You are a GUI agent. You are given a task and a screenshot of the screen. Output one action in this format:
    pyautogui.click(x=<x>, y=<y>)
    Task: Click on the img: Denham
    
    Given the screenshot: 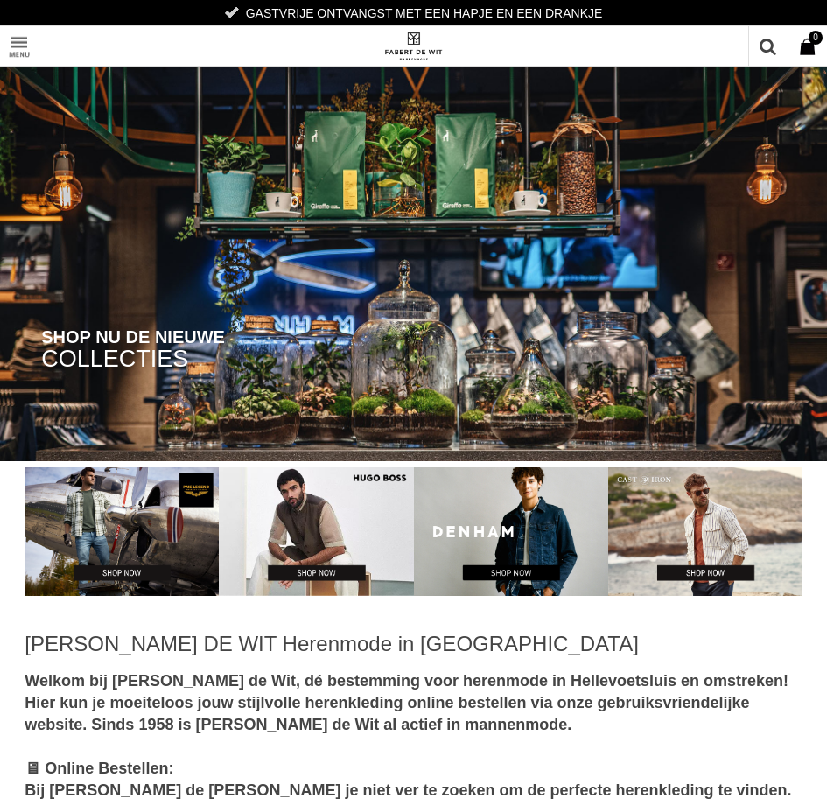 What is the action you would take?
    pyautogui.click(x=511, y=531)
    